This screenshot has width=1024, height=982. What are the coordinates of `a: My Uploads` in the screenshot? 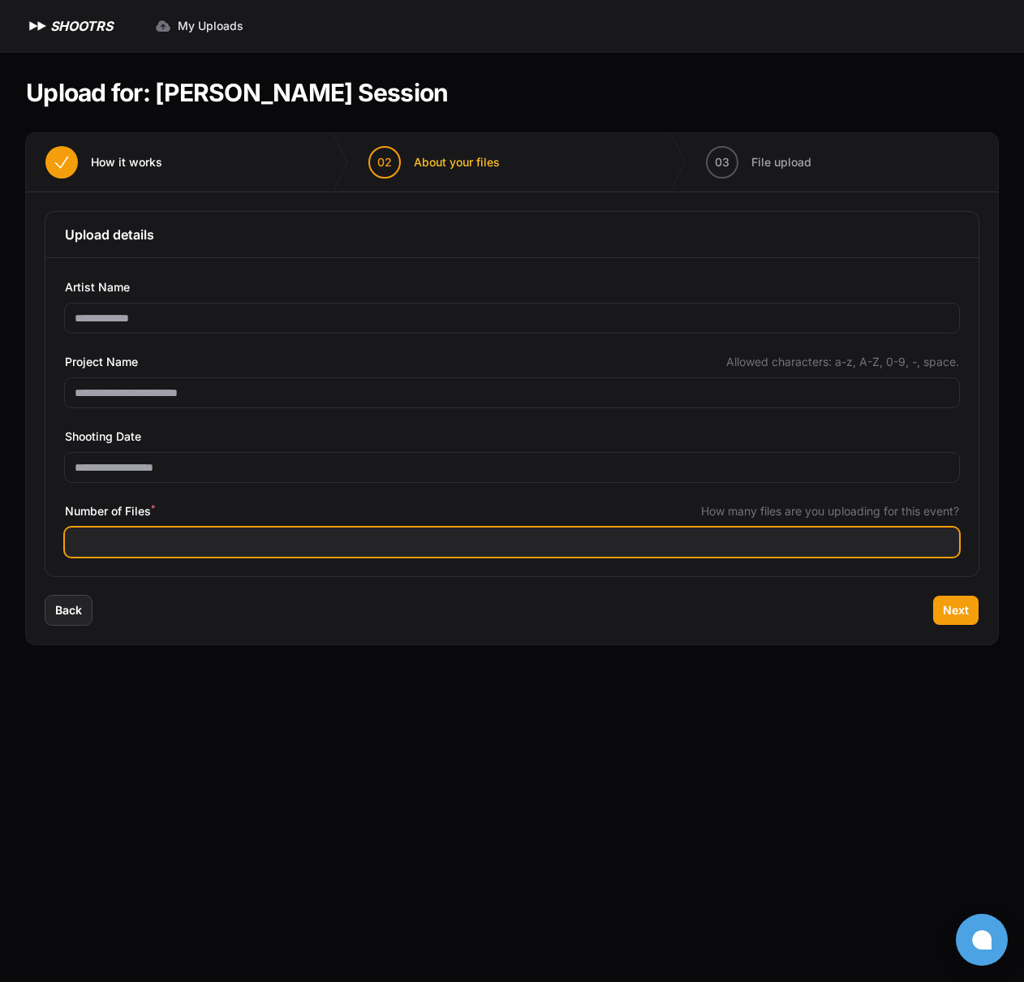 It's located at (199, 26).